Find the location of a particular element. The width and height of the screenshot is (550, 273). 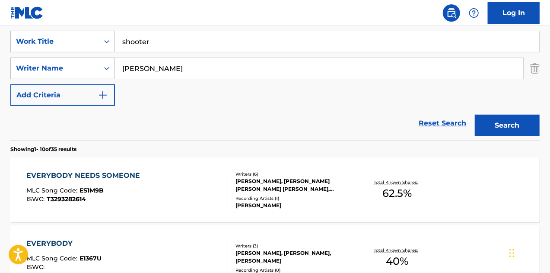

img: Delete Criterion is located at coordinates (535, 68).